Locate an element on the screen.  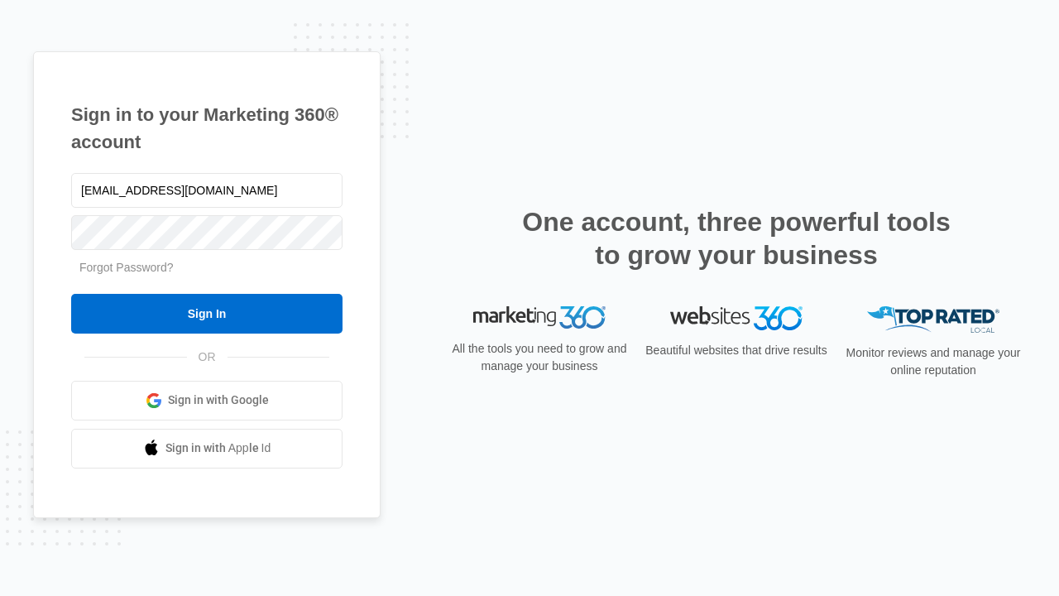
p: All the tools you need to grow and manage your business is located at coordinates (539, 357).